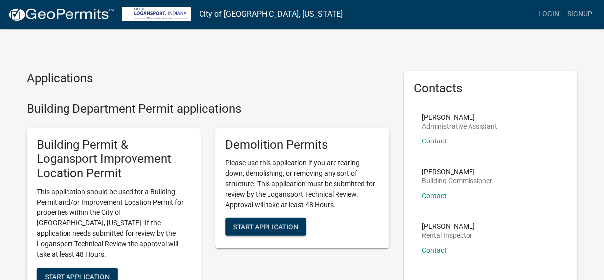 Image resolution: width=604 pixels, height=280 pixels. Describe the element at coordinates (302, 145) in the screenshot. I see `h5: Demolition Permits` at that location.